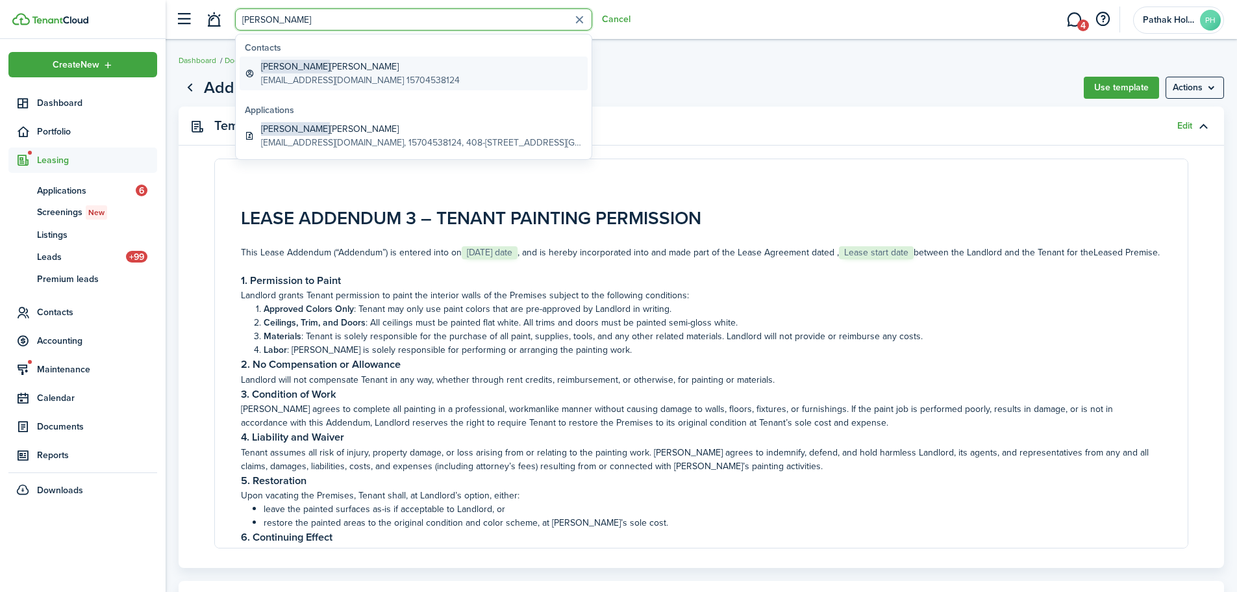 This screenshot has width=1237, height=592. What do you see at coordinates (97, 160) in the screenshot?
I see `span: Leasing` at bounding box center [97, 160].